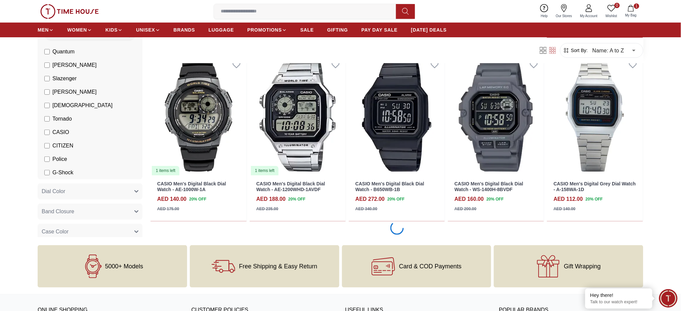 The height and width of the screenshot is (311, 681). I want to click on span: WOMEN, so click(77, 30).